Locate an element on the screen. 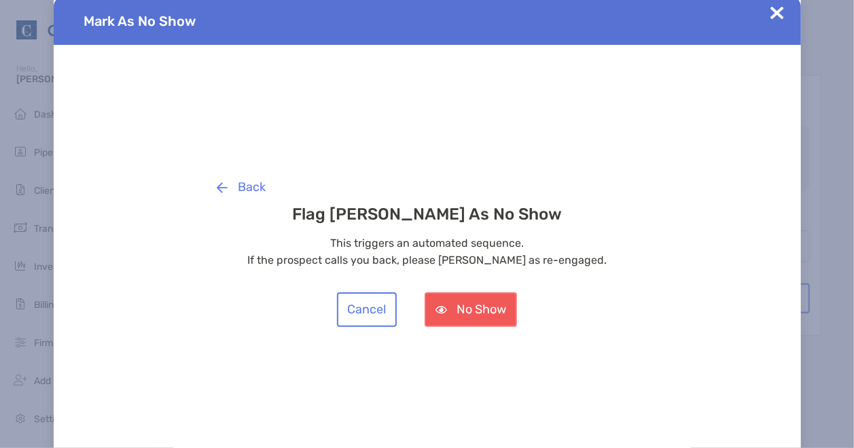 Image resolution: width=854 pixels, height=448 pixels. button: No Show is located at coordinates (471, 309).